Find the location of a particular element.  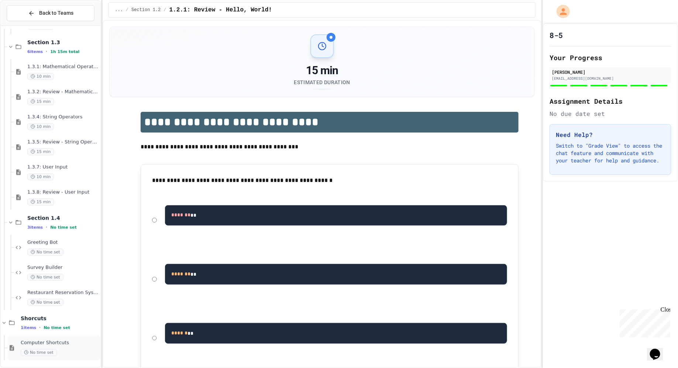

span: 1.2.1: Review - Hello, World! is located at coordinates (221, 10).